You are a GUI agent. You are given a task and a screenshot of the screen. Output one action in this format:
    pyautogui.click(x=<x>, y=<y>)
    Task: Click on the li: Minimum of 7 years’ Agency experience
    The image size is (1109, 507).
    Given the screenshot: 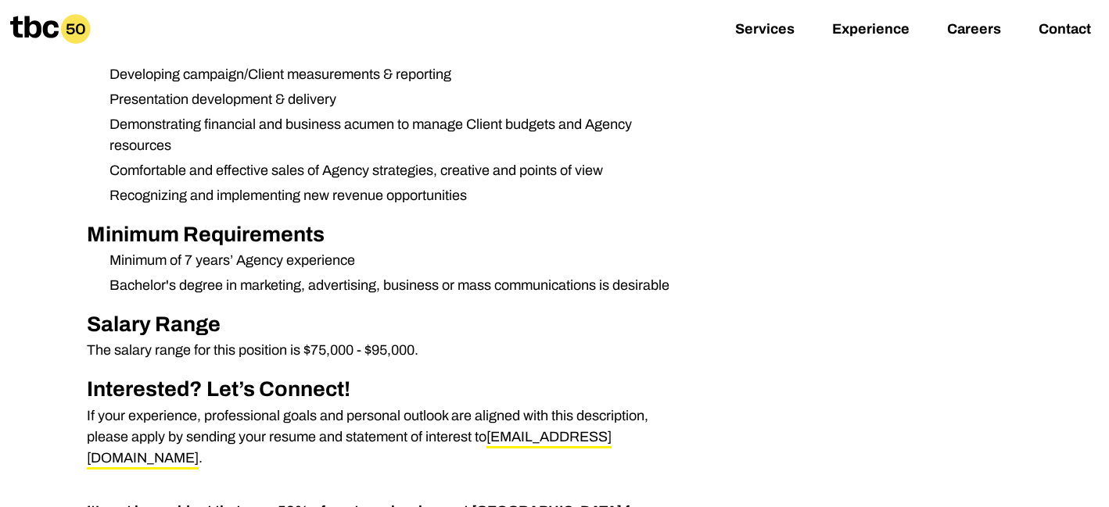 What is the action you would take?
    pyautogui.click(x=392, y=260)
    